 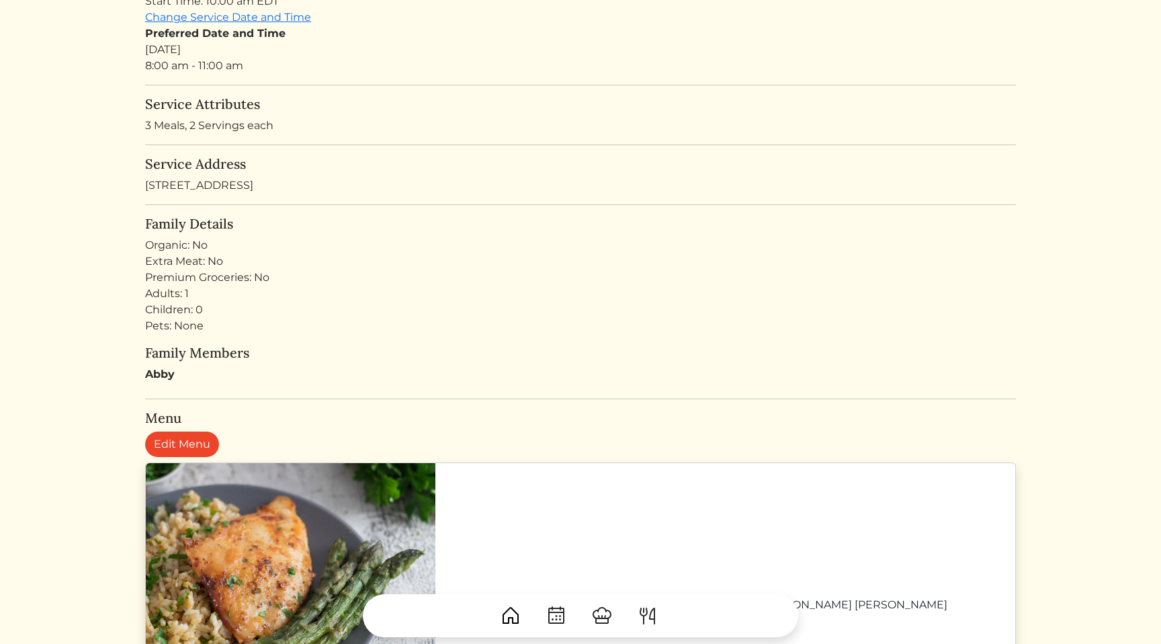 I want to click on p: 3 Meals, 2 Servings each, so click(x=580, y=126).